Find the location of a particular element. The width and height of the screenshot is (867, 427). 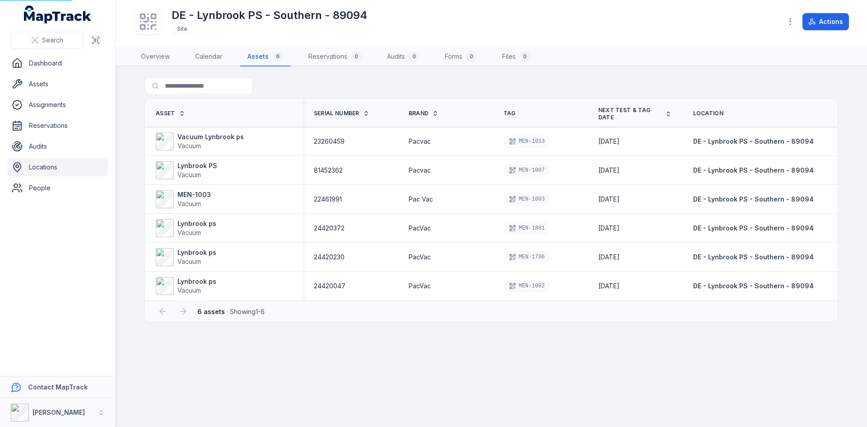

span: Location is located at coordinates (708, 113).